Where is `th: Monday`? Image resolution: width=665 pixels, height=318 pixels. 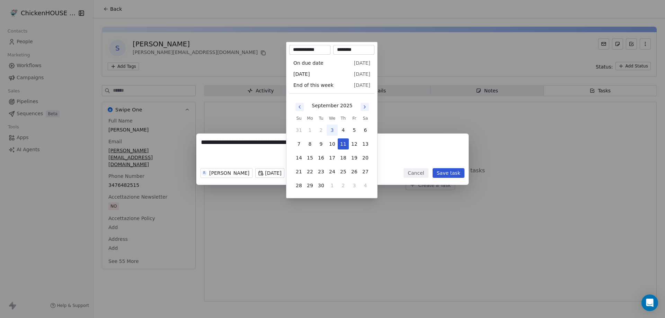
th: Monday is located at coordinates (310, 118).